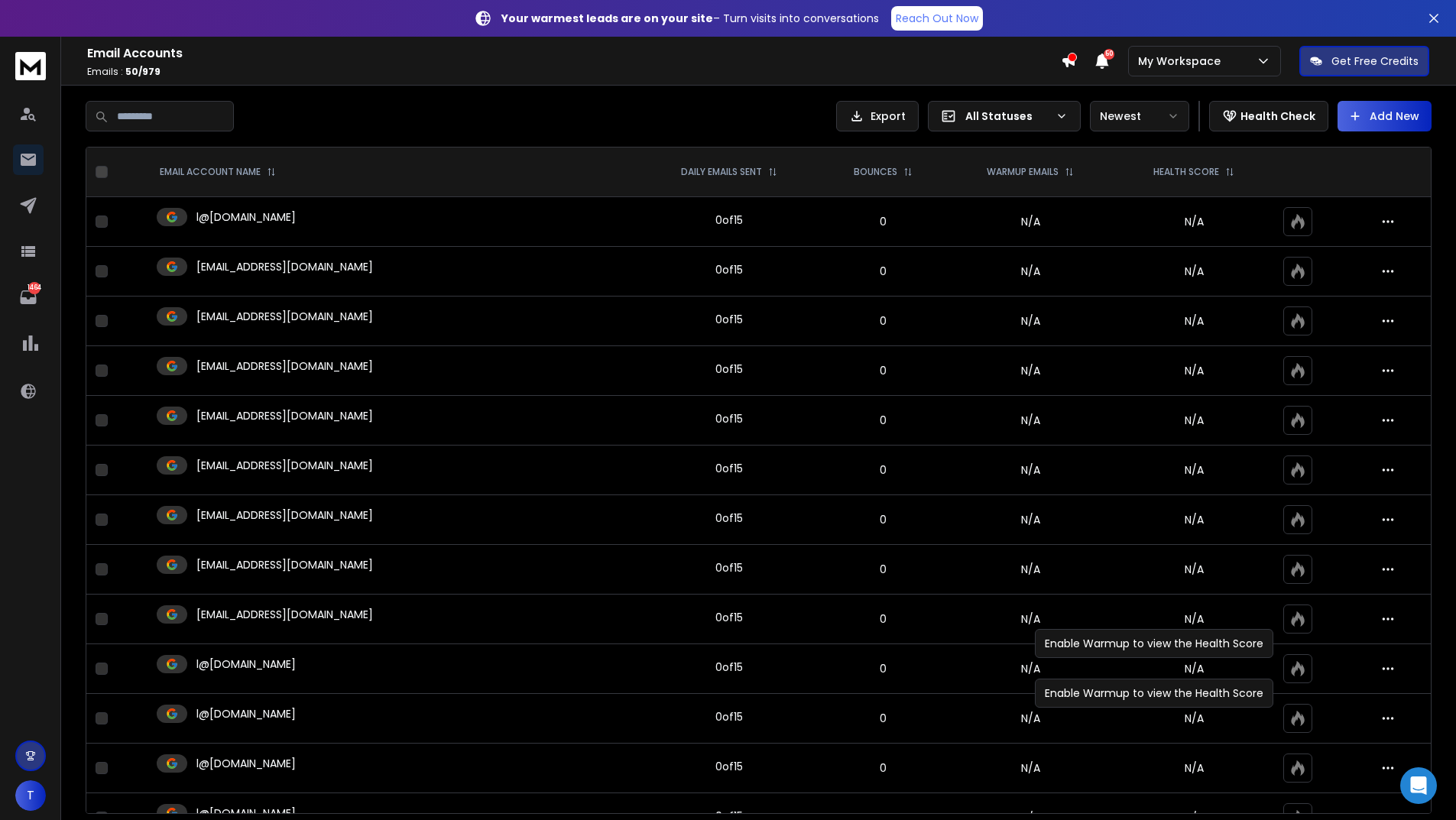 The image size is (1456, 820). Describe the element at coordinates (1186, 172) in the screenshot. I see `p: HEALTH SCORE` at that location.